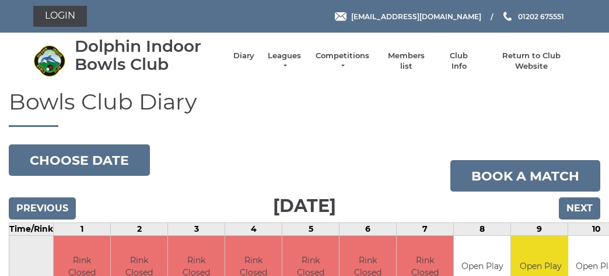  What do you see at coordinates (139, 230) in the screenshot?
I see `td: 2` at bounding box center [139, 230].